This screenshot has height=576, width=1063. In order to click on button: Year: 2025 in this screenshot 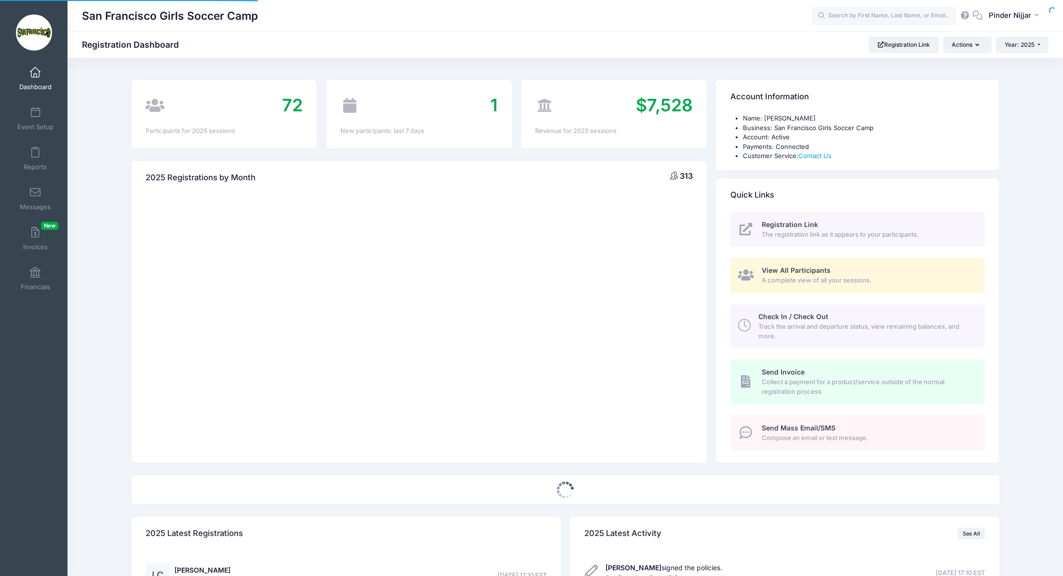, I will do `click(1022, 45)`.